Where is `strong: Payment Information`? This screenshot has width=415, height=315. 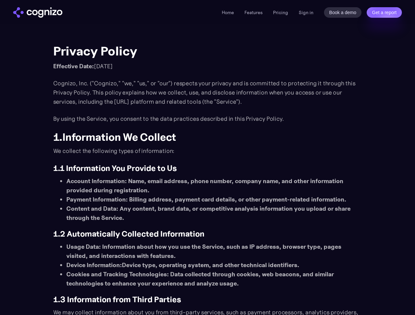 strong: Payment Information is located at coordinates (96, 199).